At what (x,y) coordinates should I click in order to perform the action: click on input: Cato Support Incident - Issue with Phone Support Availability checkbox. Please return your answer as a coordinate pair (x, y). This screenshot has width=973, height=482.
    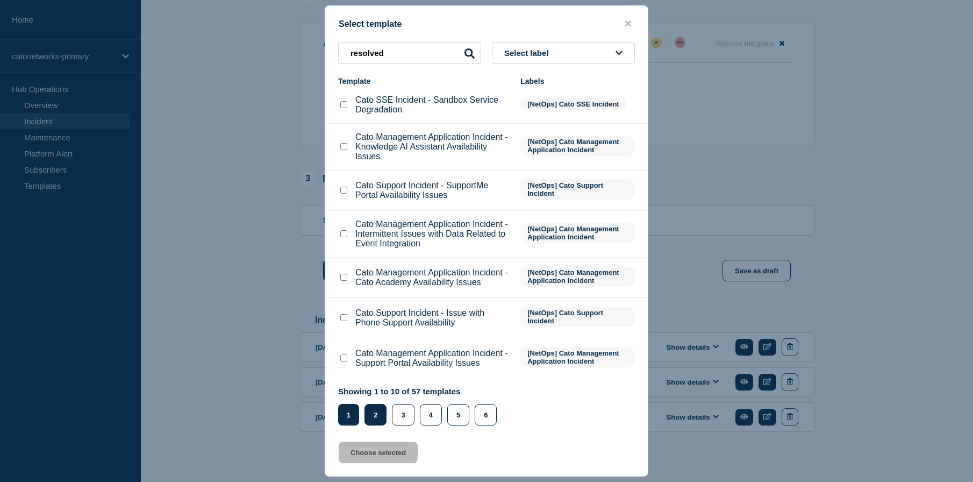
    Looking at the image, I should click on (344, 317).